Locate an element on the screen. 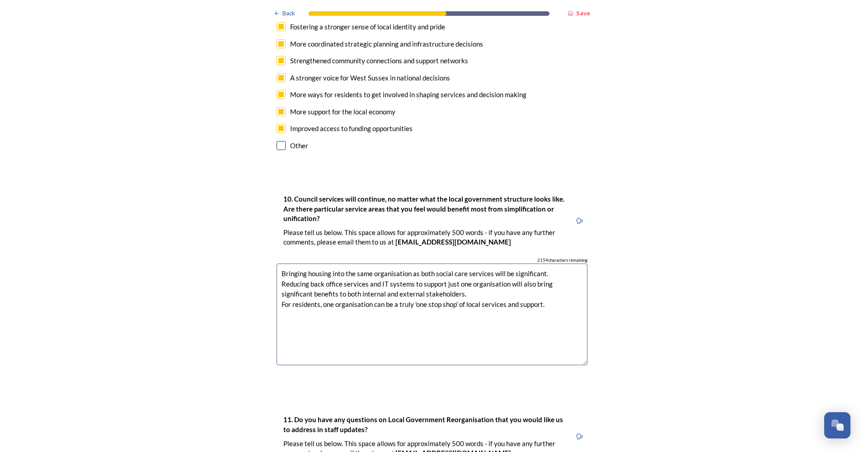  button: Open Chat is located at coordinates (837, 425).